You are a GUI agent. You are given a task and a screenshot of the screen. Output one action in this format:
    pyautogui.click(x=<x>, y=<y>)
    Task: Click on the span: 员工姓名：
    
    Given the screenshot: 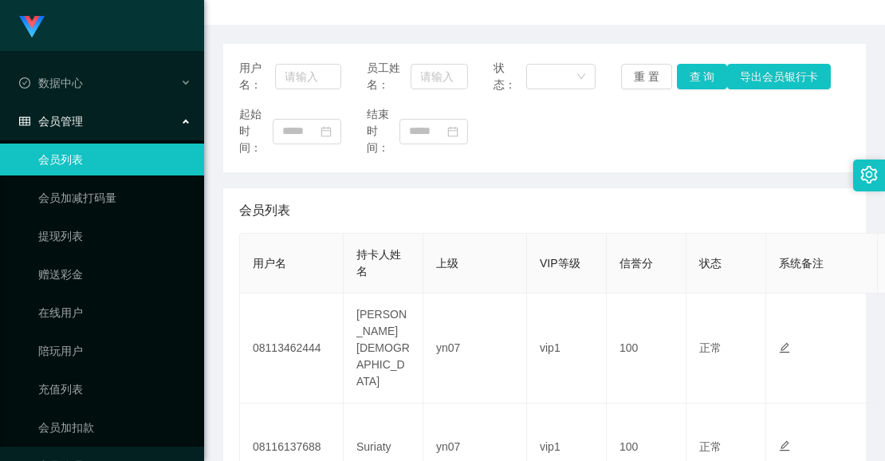 What is the action you would take?
    pyautogui.click(x=389, y=77)
    